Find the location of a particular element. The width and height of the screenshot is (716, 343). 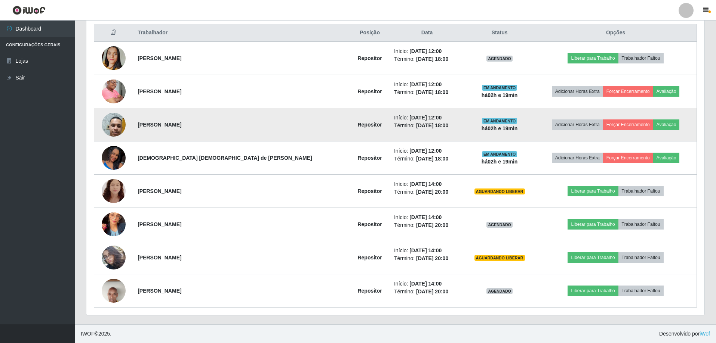

img: CoreUI Logo is located at coordinates (29, 10).